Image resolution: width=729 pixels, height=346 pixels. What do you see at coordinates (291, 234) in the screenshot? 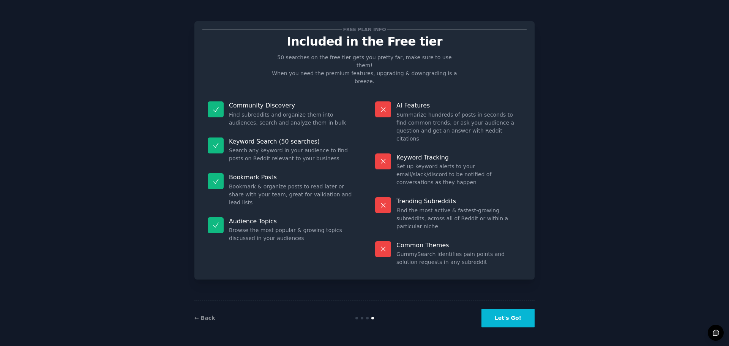
I see `dd: Browse the most popular & growing topics discussed in your audiences` at bounding box center [291, 234].